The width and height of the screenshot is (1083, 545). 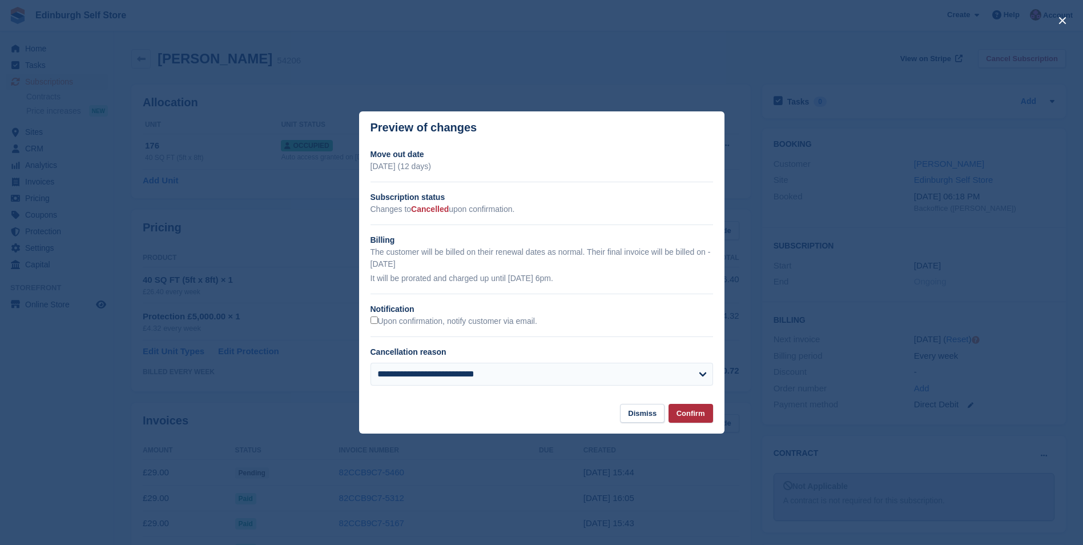 What do you see at coordinates (542, 209) in the screenshot?
I see `p: Changes to upon confirmation.` at bounding box center [542, 209].